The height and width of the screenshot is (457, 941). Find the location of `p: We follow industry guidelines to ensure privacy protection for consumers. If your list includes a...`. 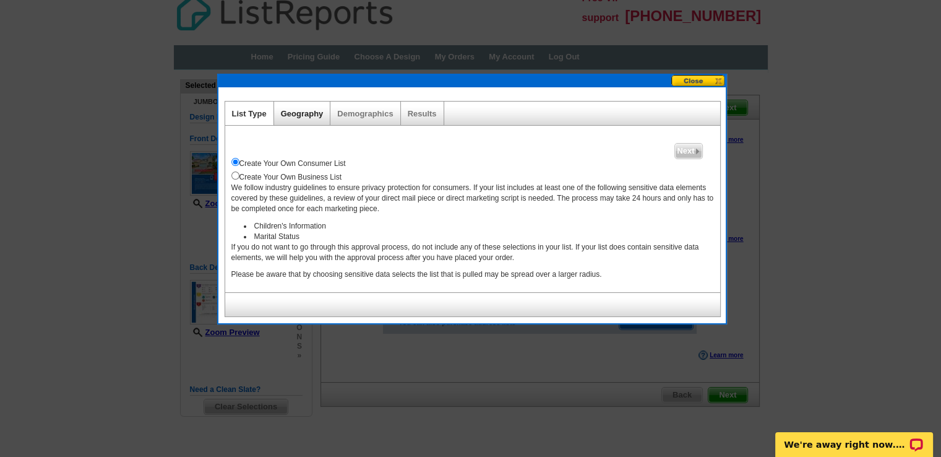

p: We follow industry guidelines to ensure privacy protection for consumers. If your list includes a... is located at coordinates (473, 198).